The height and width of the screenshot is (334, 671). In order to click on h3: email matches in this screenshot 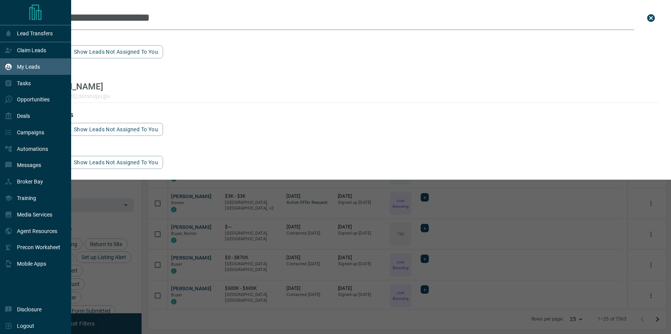, I will do `click(344, 71)`.